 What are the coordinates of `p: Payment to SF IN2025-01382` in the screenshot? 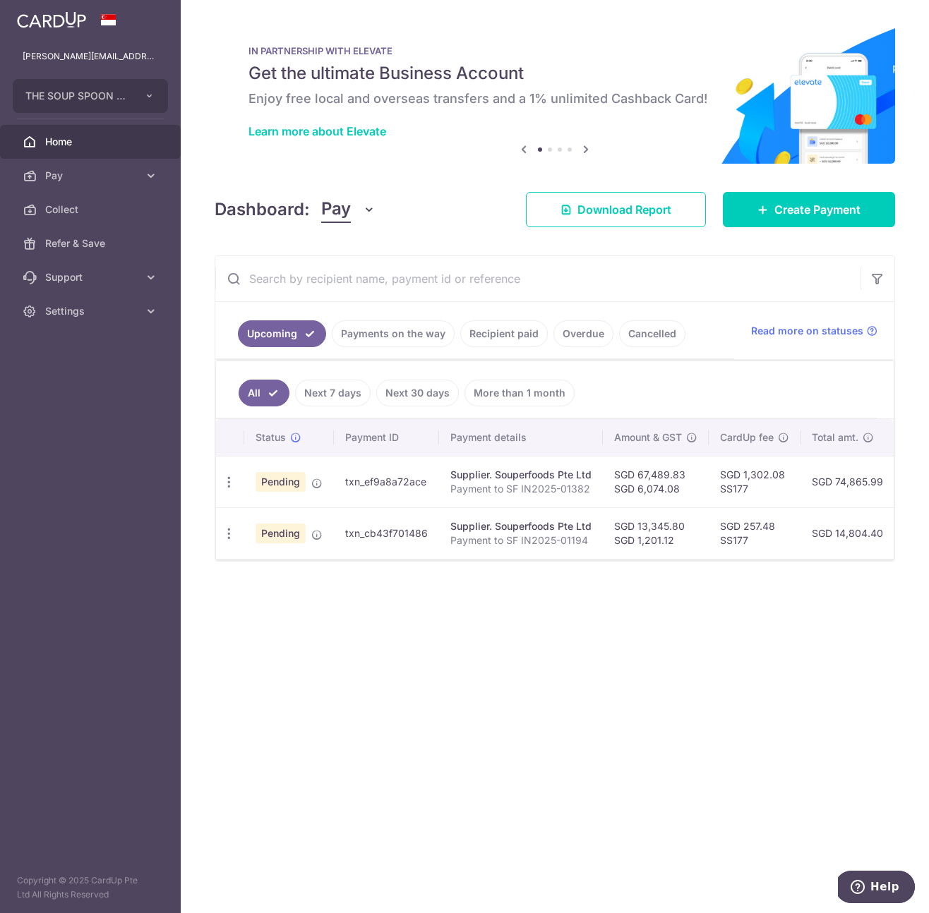 It's located at (521, 489).